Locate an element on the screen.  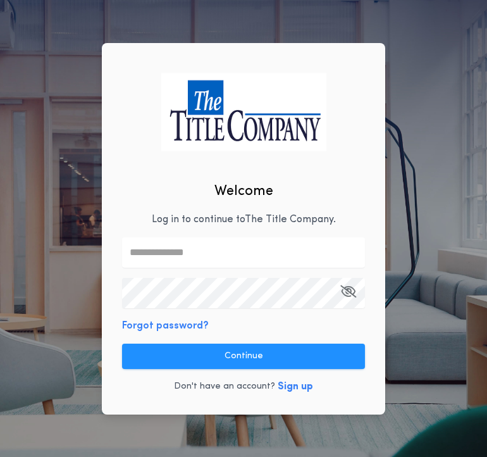
img: logo is located at coordinates (244, 111).